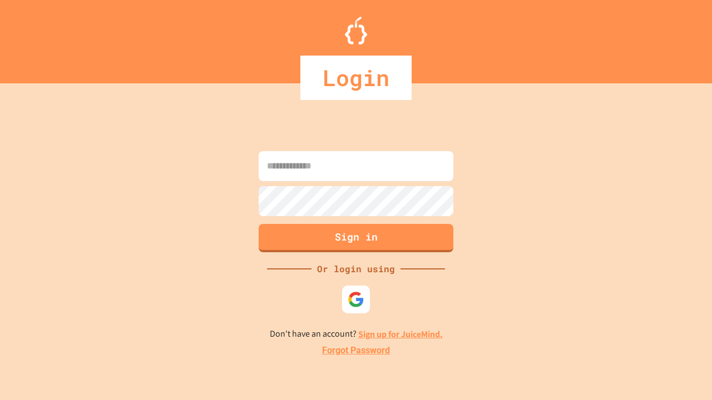 This screenshot has height=400, width=712. What do you see at coordinates (356, 78) in the screenshot?
I see `div: Login` at bounding box center [356, 78].